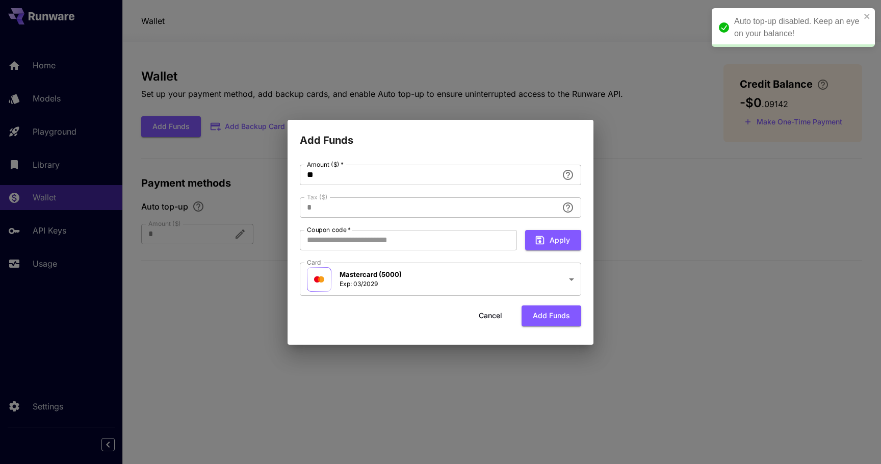  I want to click on button: close, so click(868, 16).